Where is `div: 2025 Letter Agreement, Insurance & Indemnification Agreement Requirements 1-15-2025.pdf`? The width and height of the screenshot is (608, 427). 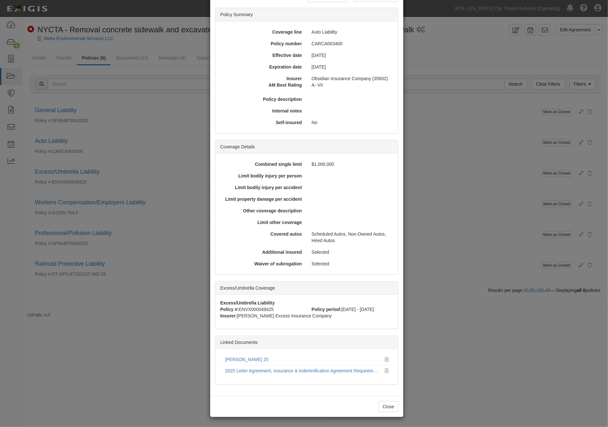 div: 2025 Letter Agreement, Insurance & Indemnification Agreement Requirements 1-15-2025.pdf is located at coordinates (303, 370).